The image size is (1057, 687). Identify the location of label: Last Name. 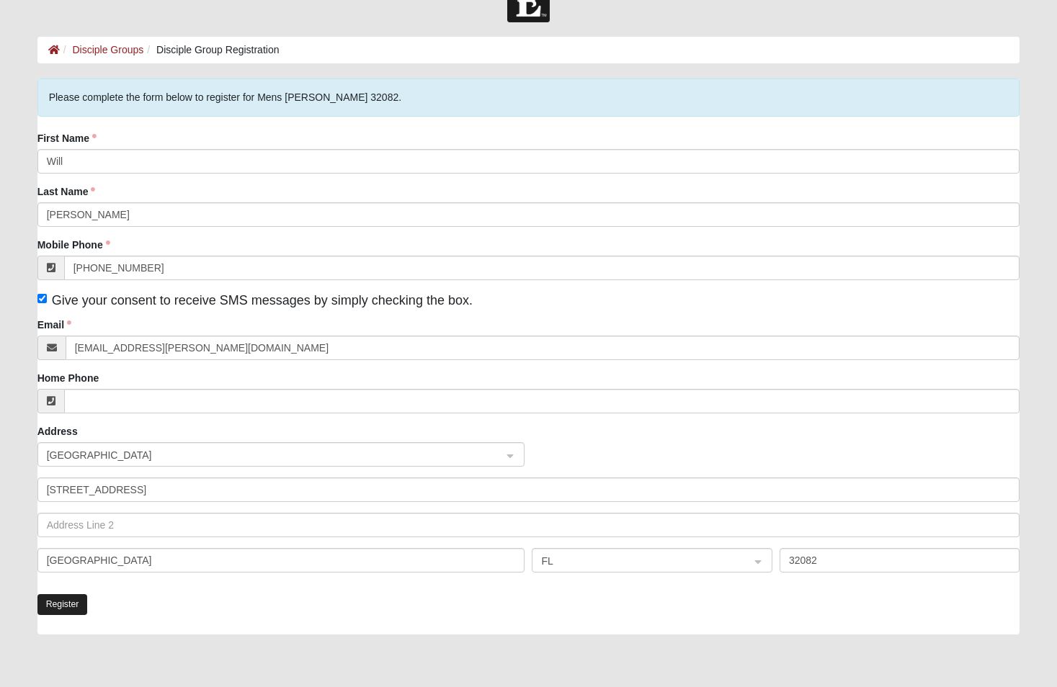
(66, 192).